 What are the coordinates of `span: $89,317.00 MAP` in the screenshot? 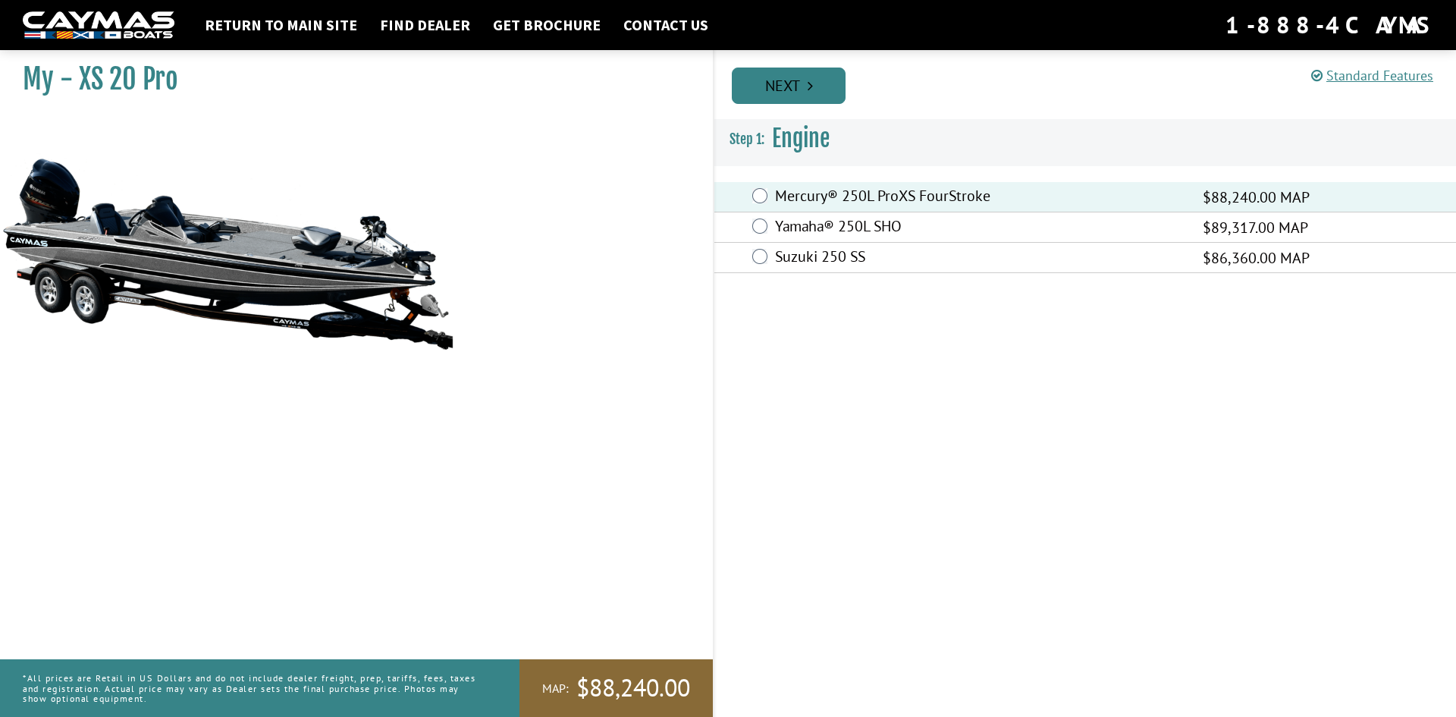 It's located at (1255, 228).